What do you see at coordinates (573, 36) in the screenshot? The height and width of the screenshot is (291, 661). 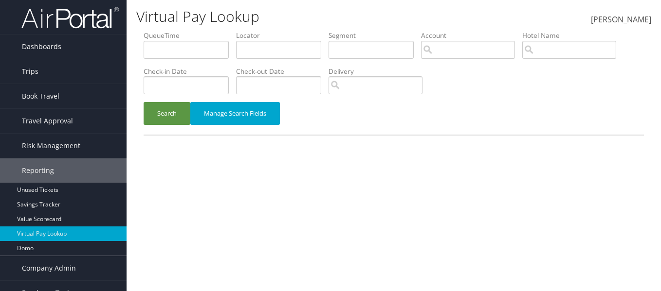 I see `label: Hotel Name` at bounding box center [573, 36].